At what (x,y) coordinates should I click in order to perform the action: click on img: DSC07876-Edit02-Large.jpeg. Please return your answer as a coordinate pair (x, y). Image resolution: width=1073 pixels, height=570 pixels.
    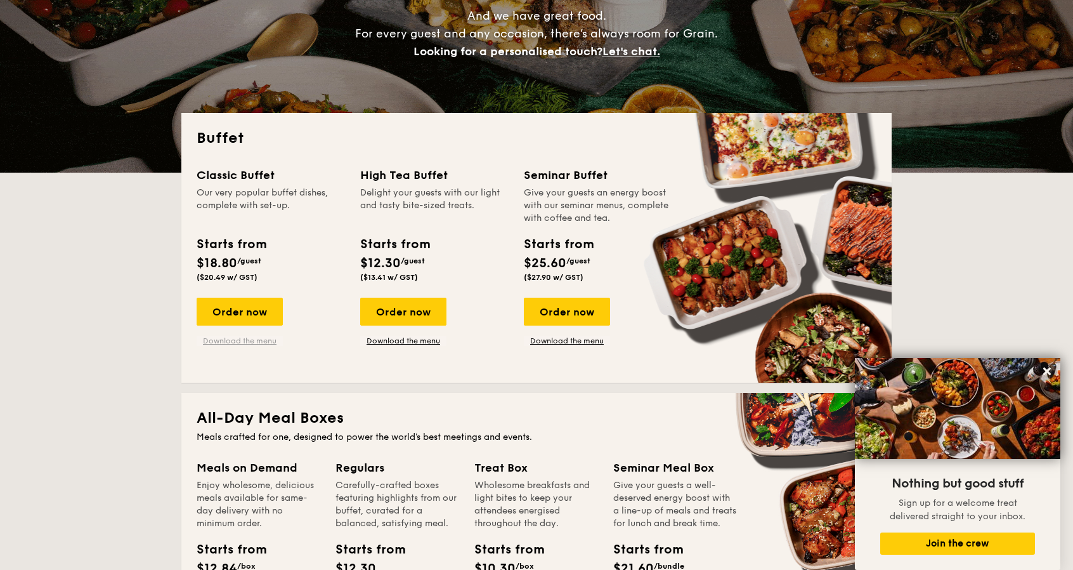
    Looking at the image, I should click on (958, 408).